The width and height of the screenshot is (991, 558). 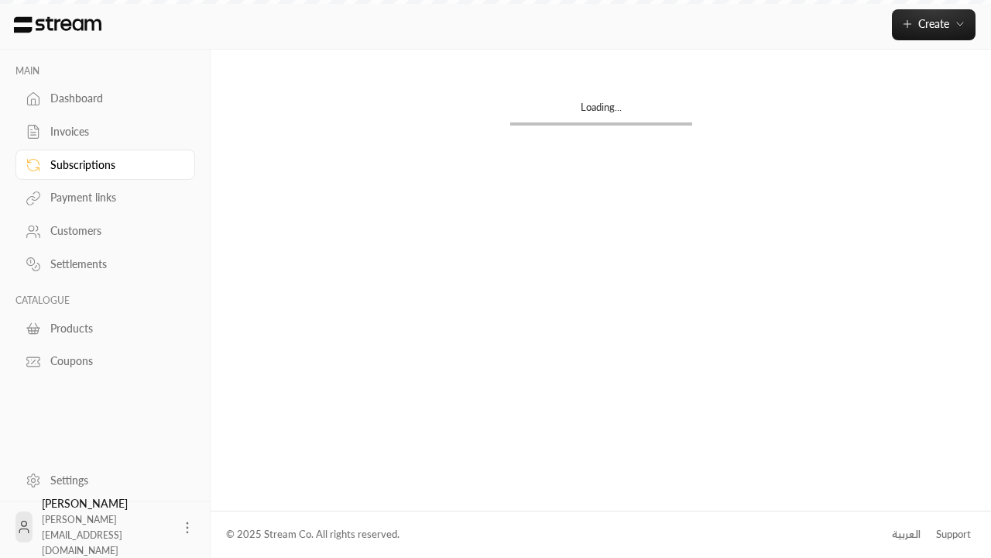 I want to click on a: Products, so click(x=105, y=328).